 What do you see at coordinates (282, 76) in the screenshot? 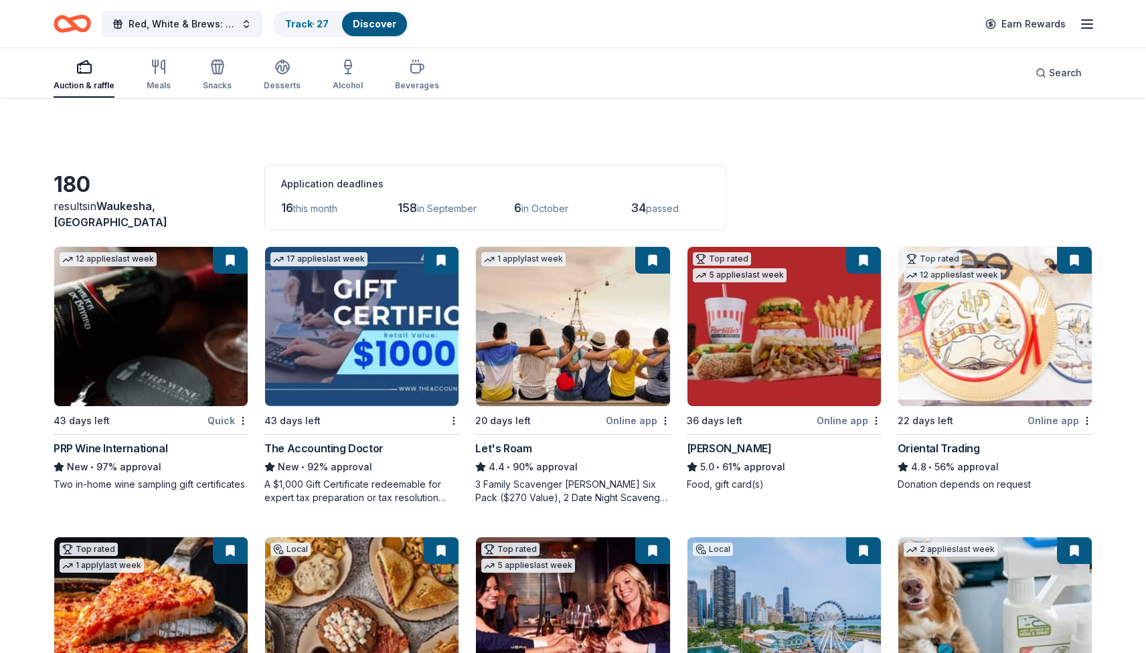
I see `button: Desserts` at bounding box center [282, 76].